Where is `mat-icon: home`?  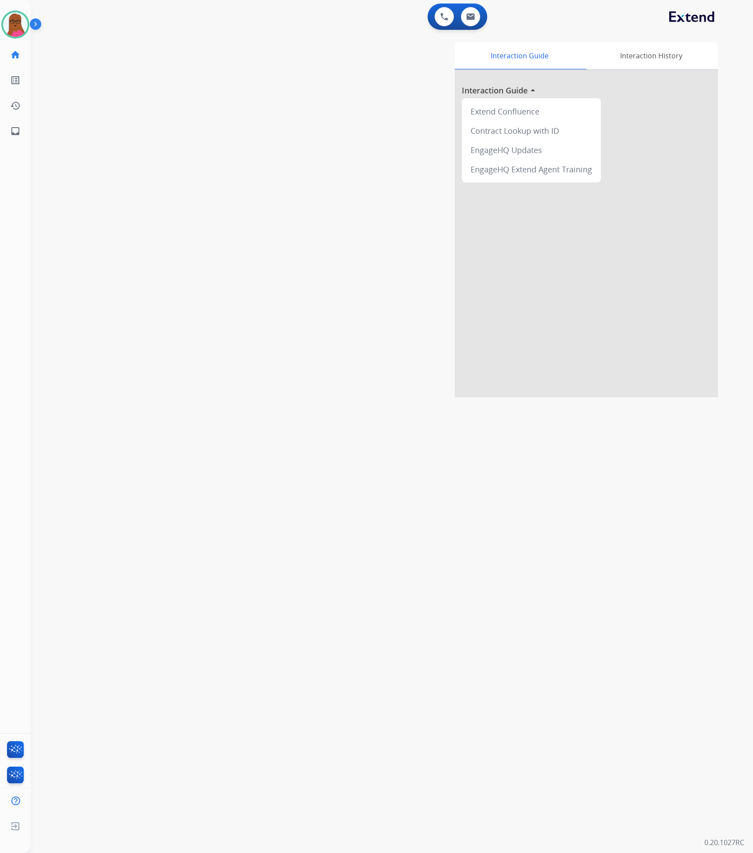 mat-icon: home is located at coordinates (15, 55).